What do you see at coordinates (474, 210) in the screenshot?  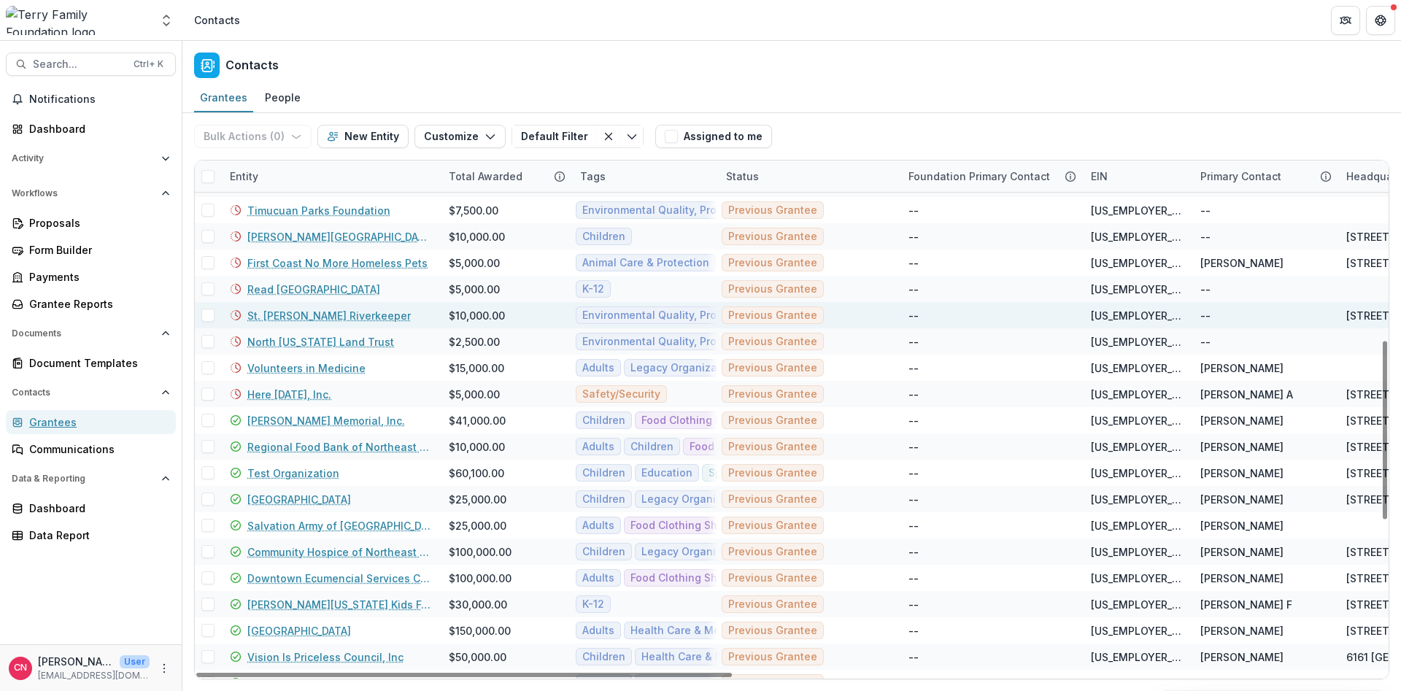 I see `div: $7,500.00` at bounding box center [474, 210].